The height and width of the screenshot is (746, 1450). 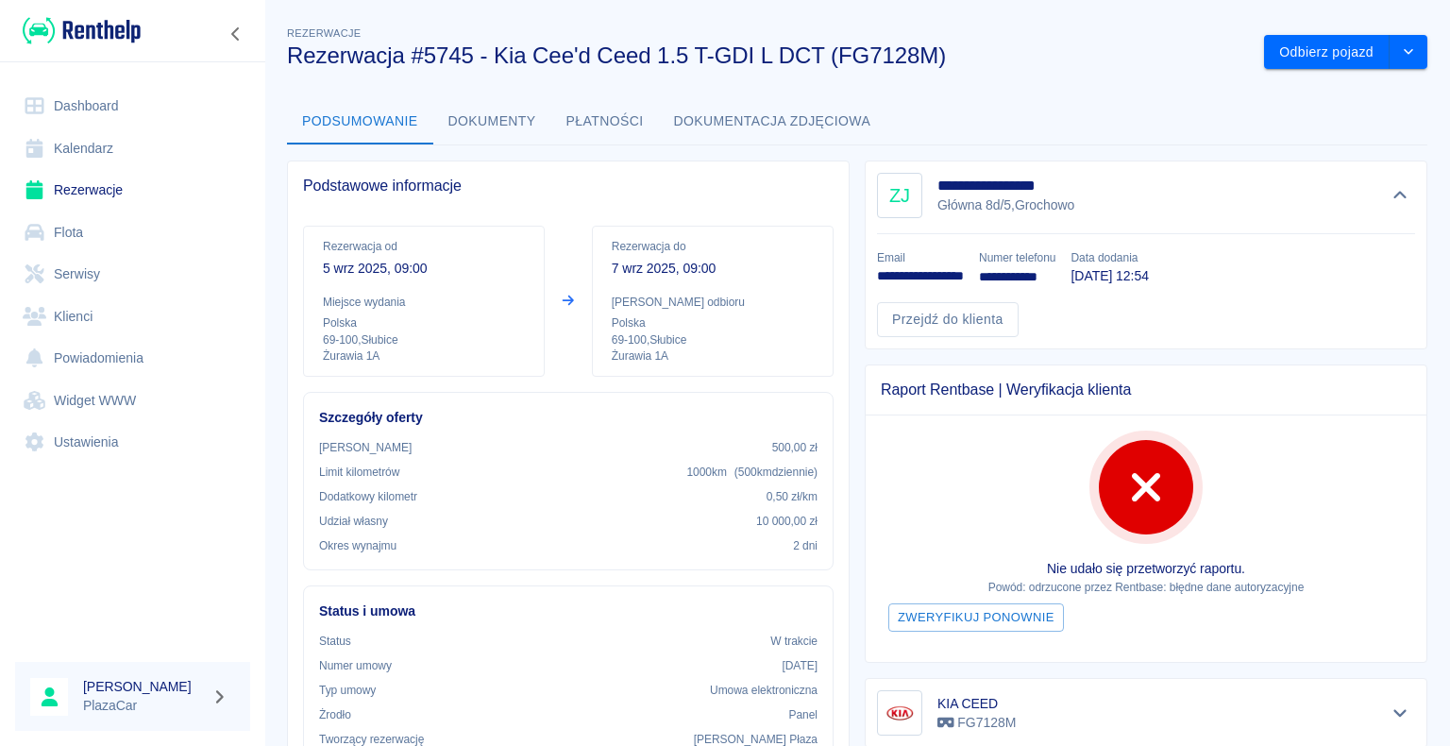 What do you see at coordinates (900, 713) in the screenshot?
I see `img: Image` at bounding box center [900, 713].